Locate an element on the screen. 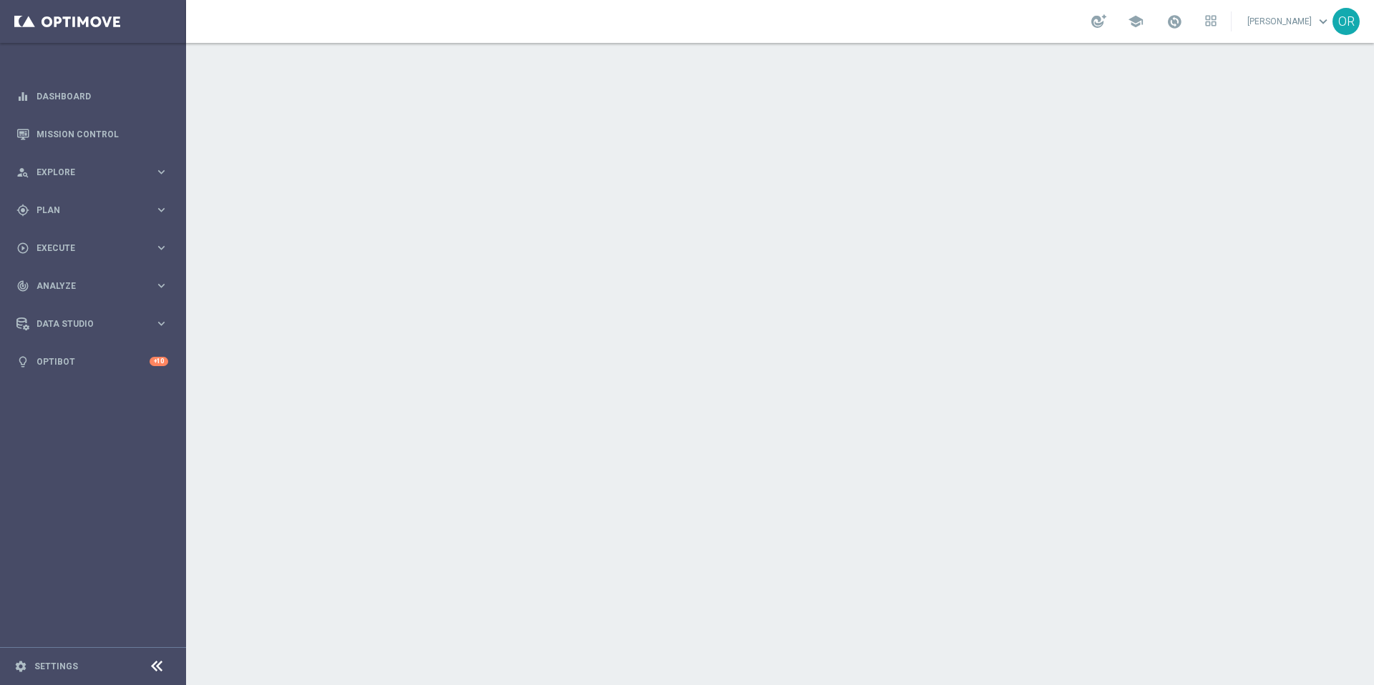 This screenshot has width=1374, height=685. button: play_circle_outline Execute keyboard_arrow_right is located at coordinates (92, 248).